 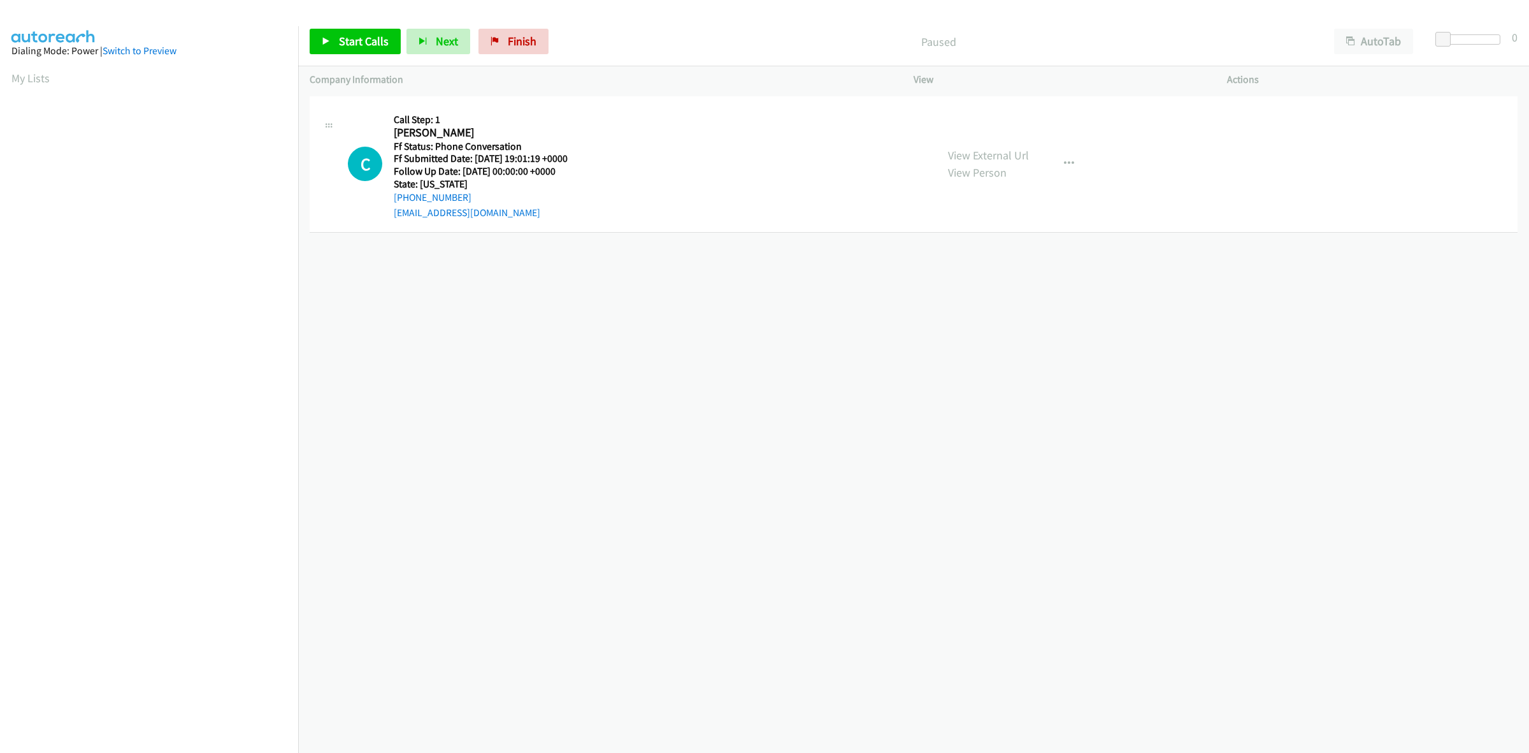 I want to click on div: Delay between calls (in seconds), so click(x=1471, y=40).